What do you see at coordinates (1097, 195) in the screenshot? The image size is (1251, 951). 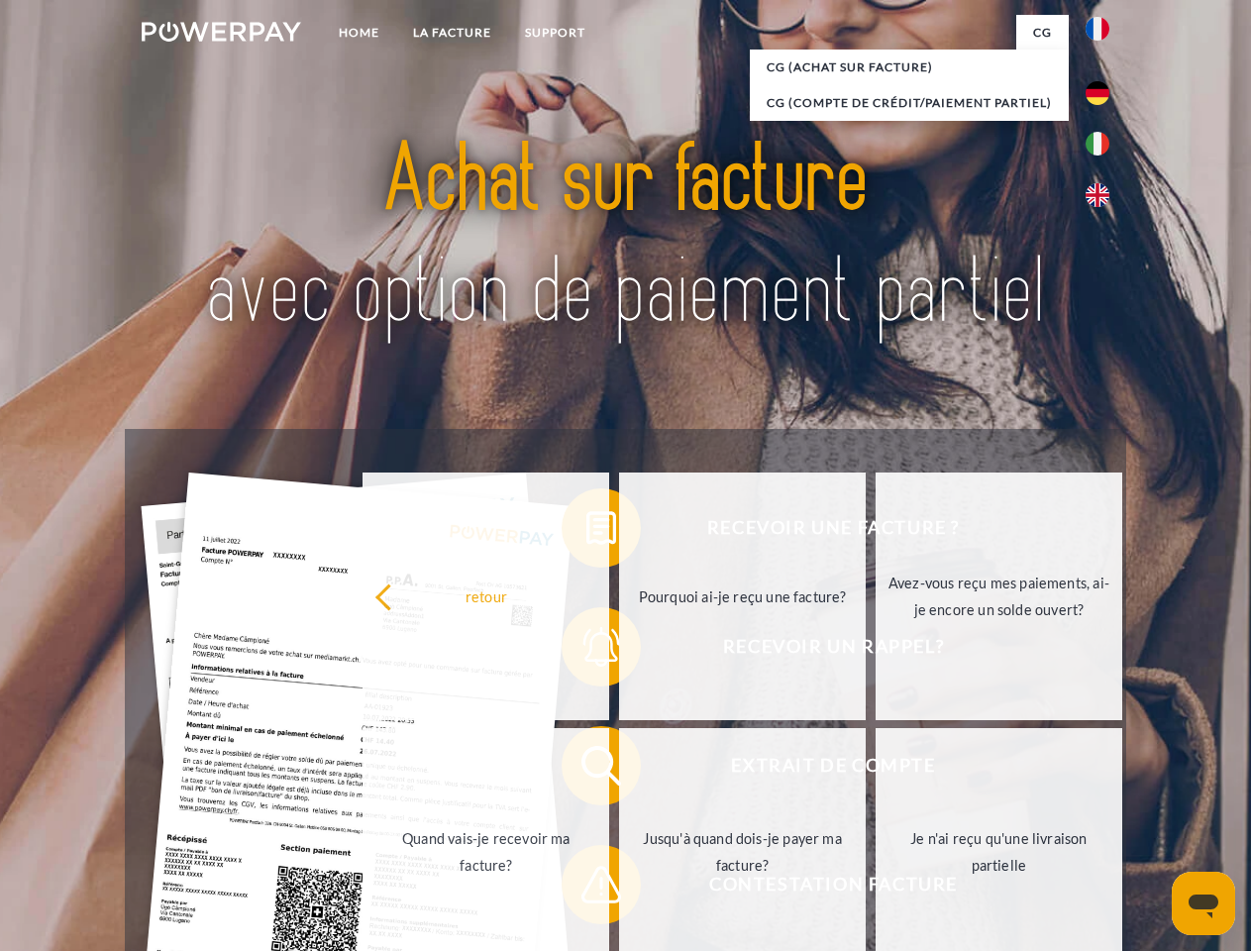 I see `img: en` at bounding box center [1097, 195].